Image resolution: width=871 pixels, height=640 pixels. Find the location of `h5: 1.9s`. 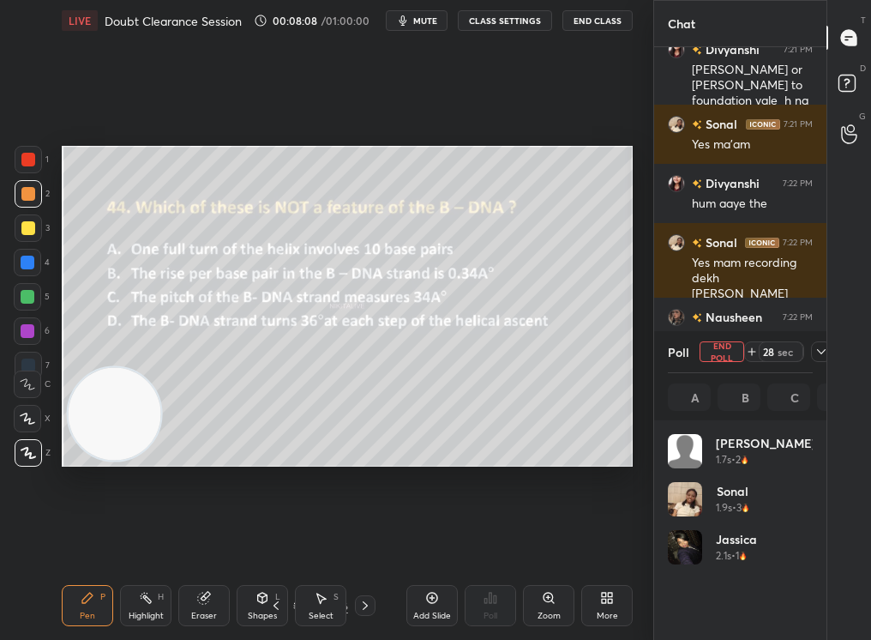

h5: 1.9s is located at coordinates (724, 508).